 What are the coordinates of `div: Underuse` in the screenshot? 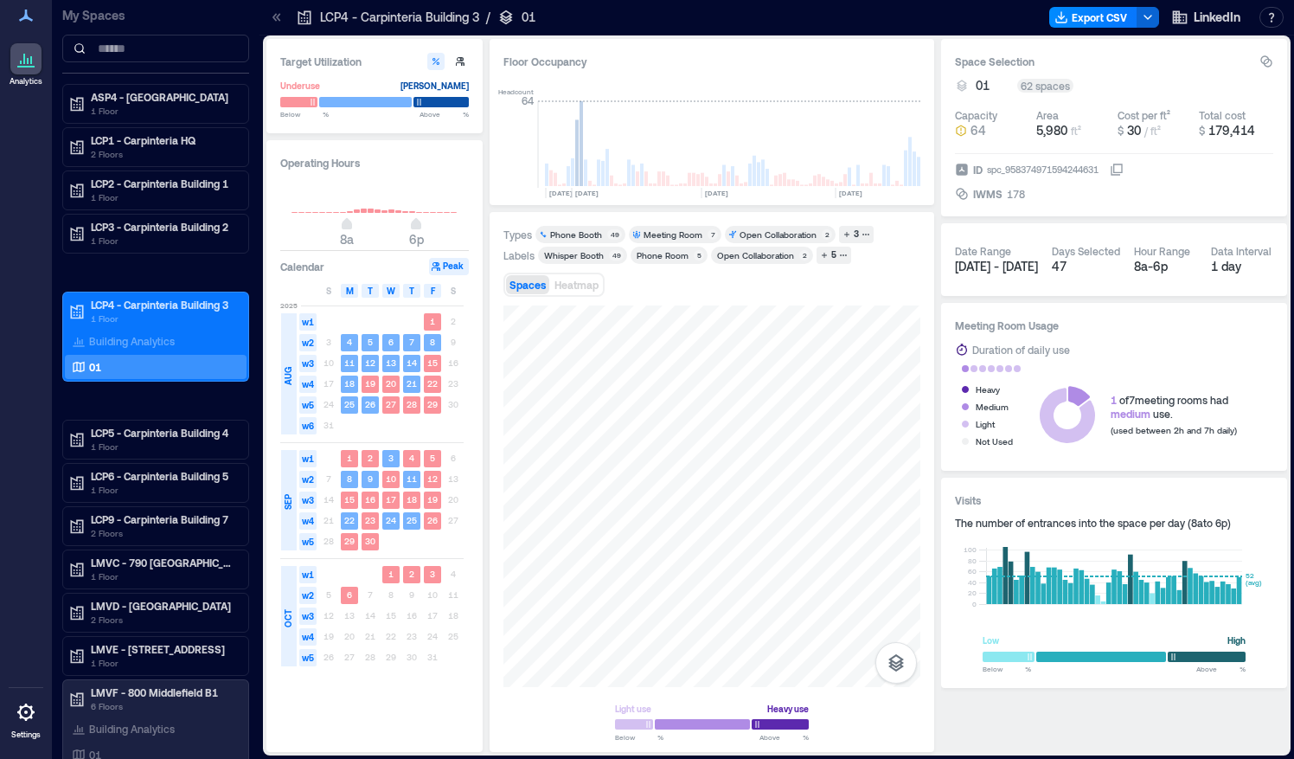 It's located at (300, 86).